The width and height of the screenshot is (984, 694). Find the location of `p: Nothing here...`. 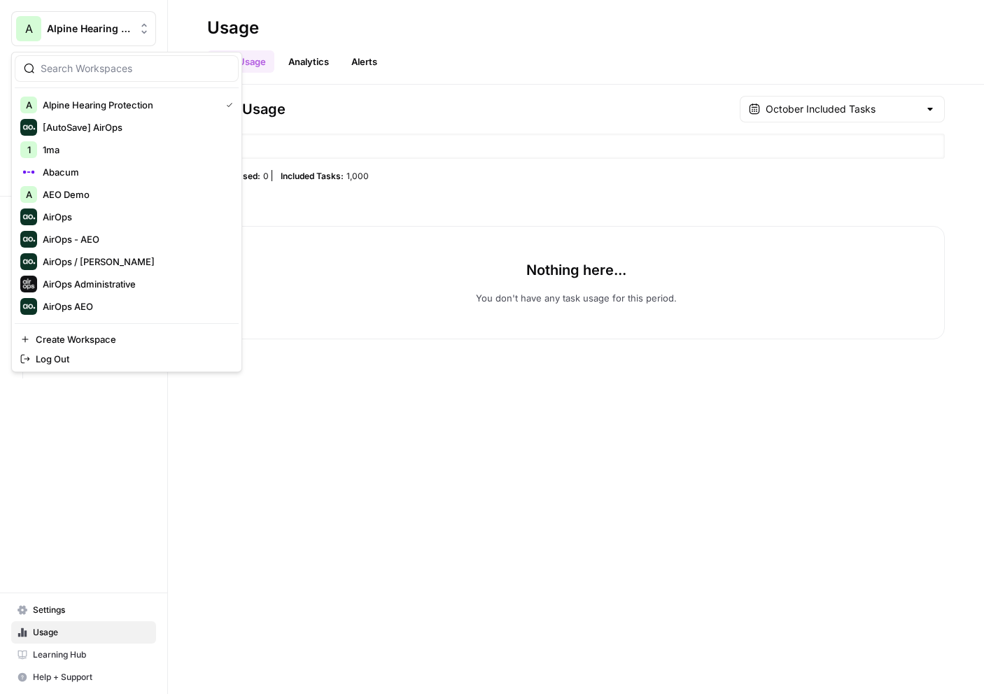

p: Nothing here... is located at coordinates (576, 270).